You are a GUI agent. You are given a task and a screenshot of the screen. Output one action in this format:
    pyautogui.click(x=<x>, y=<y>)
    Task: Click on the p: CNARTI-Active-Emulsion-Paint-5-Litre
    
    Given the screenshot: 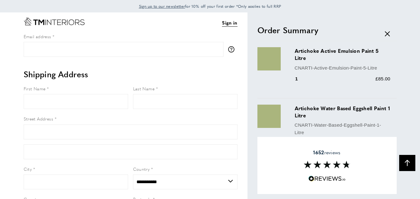 What is the action you would take?
    pyautogui.click(x=342, y=68)
    